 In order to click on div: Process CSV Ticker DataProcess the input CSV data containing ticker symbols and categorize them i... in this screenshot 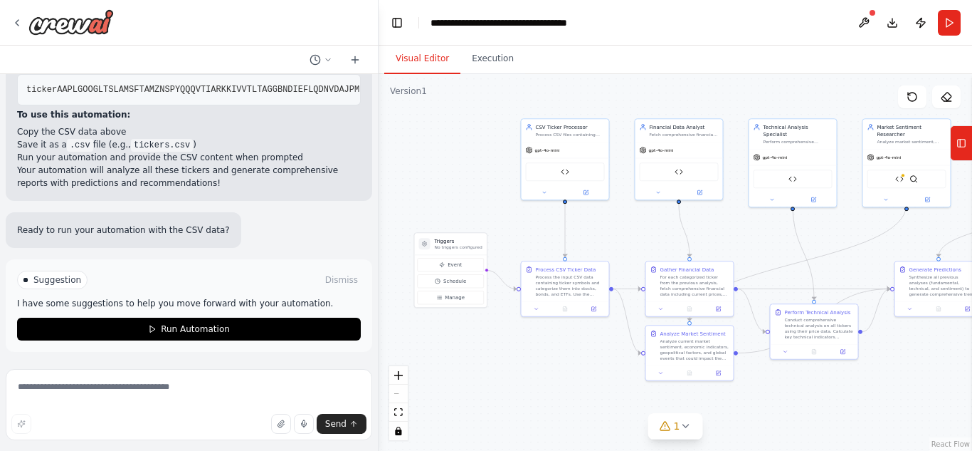, I will do `click(565, 288)`.